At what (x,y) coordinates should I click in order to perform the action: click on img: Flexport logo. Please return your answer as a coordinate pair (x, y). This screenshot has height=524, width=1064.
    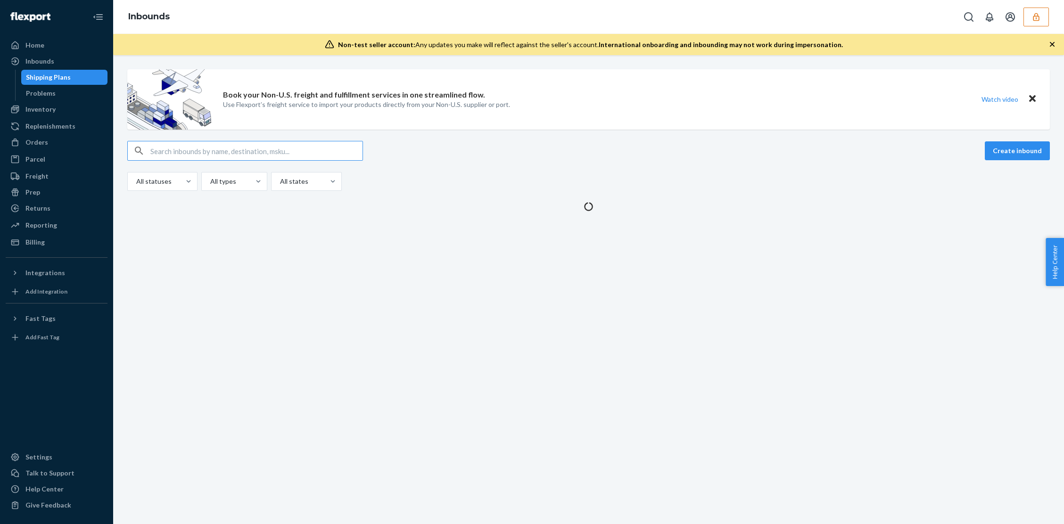
    Looking at the image, I should click on (30, 17).